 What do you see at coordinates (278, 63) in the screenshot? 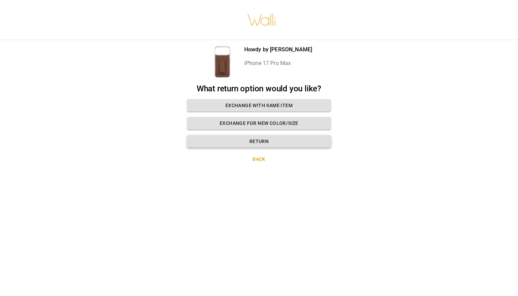
I see `p: iPhone 17 Pro Max` at bounding box center [278, 63].